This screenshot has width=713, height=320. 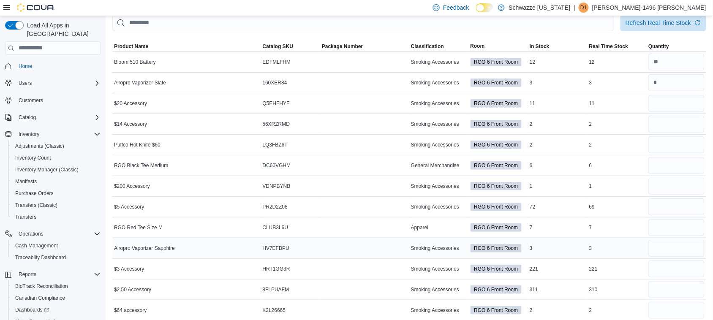 What do you see at coordinates (56, 286) in the screenshot?
I see `button: BioTrack Reconciliation` at bounding box center [56, 286].